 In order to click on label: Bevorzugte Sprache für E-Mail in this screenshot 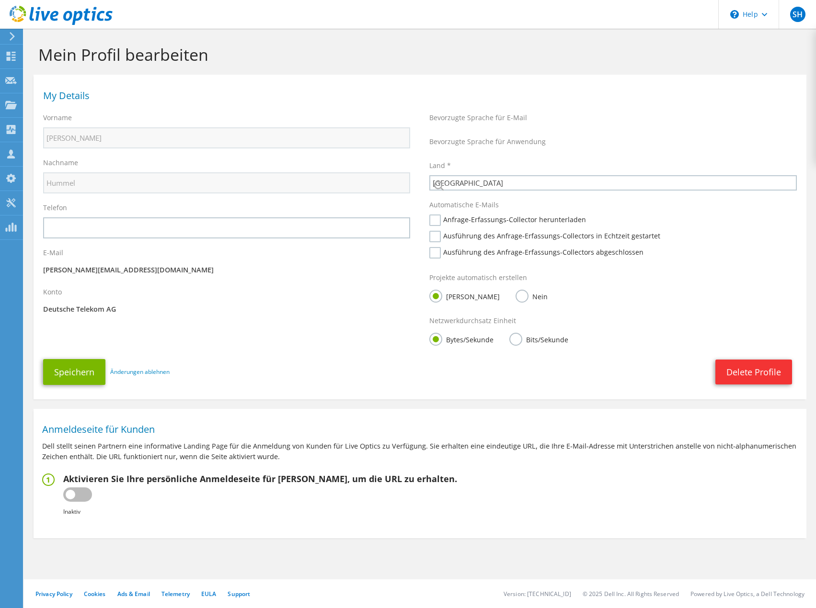, I will do `click(478, 118)`.